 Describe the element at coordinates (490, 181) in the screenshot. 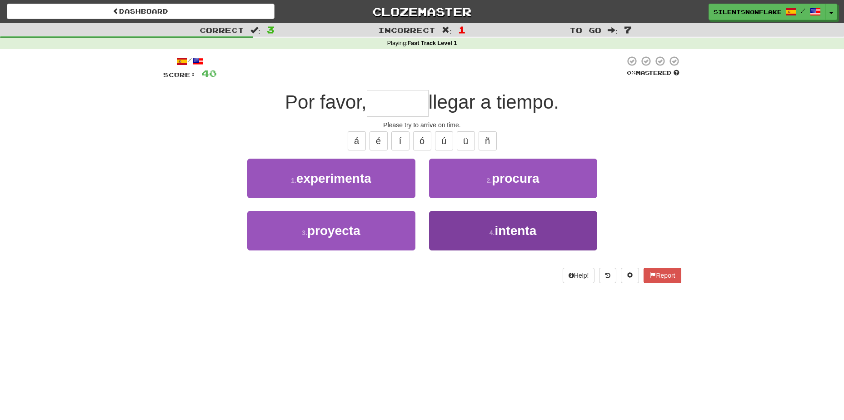

I see `small: 2 .` at that location.